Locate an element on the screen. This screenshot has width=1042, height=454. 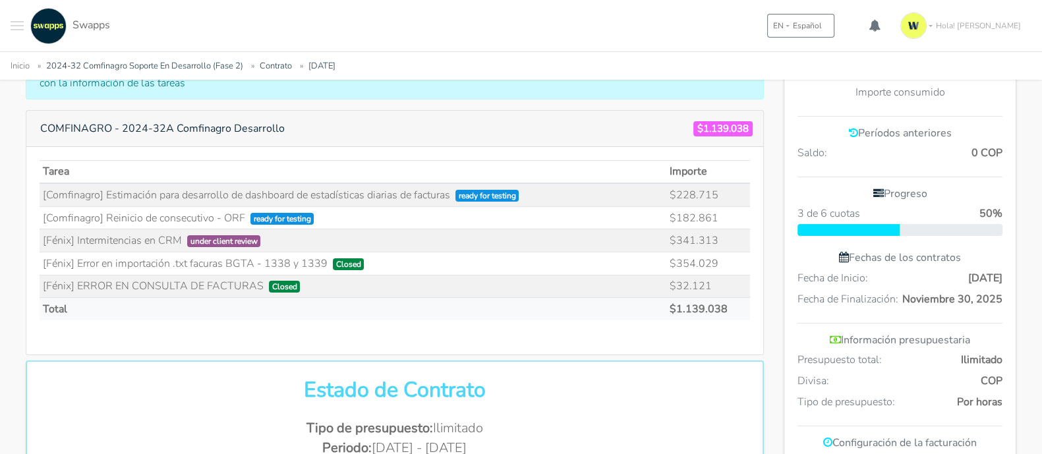
span: Fecha de Inicio: is located at coordinates (832, 278).